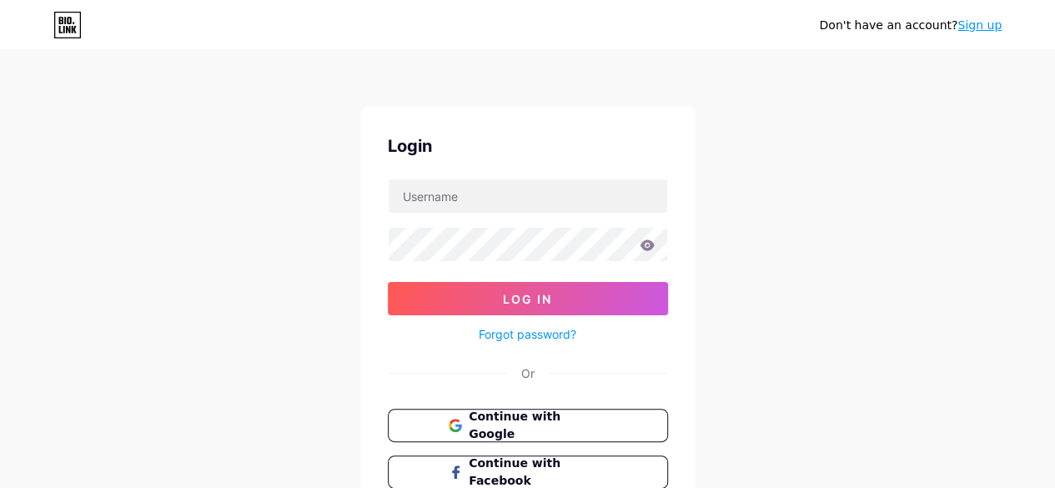  Describe the element at coordinates (527, 334) in the screenshot. I see `a: Forgot password?` at that location.